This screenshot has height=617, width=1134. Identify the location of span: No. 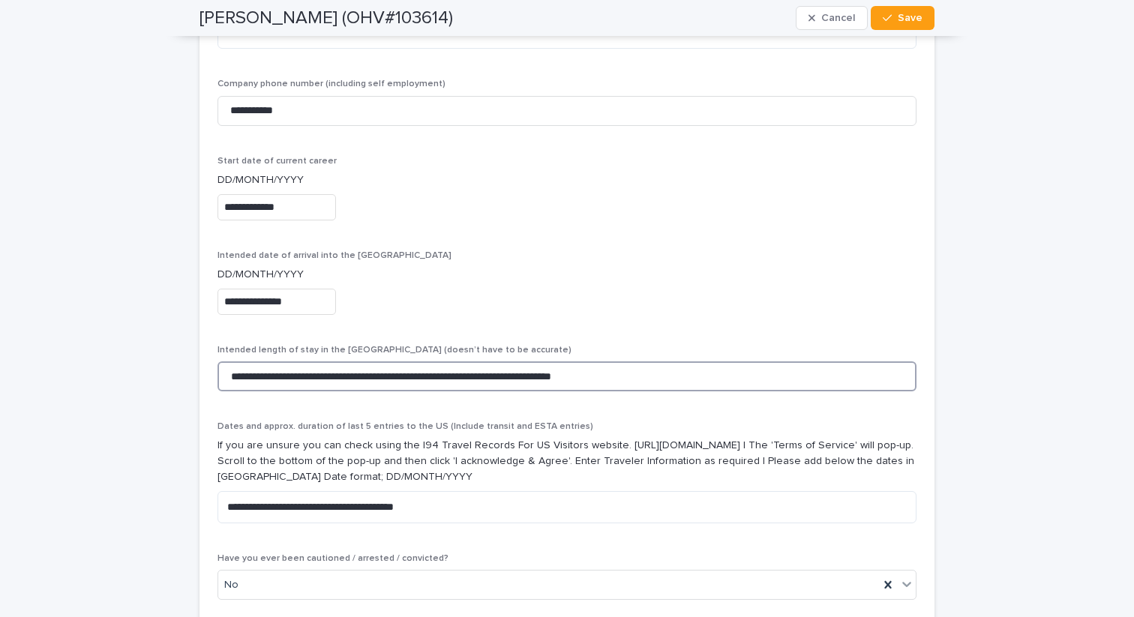
(231, 585).